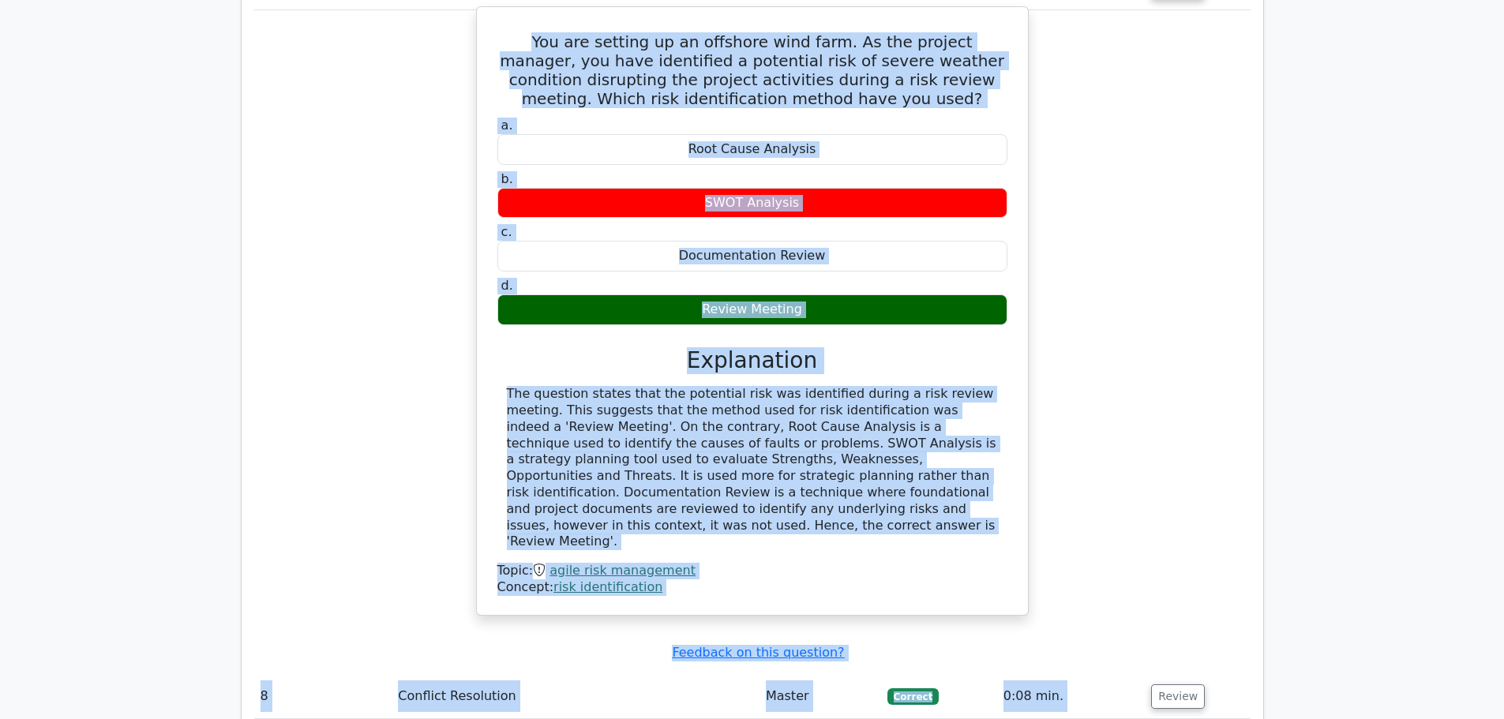 The height and width of the screenshot is (719, 1504). What do you see at coordinates (1072, 697) in the screenshot?
I see `td: 0:08 min.` at bounding box center [1072, 697].